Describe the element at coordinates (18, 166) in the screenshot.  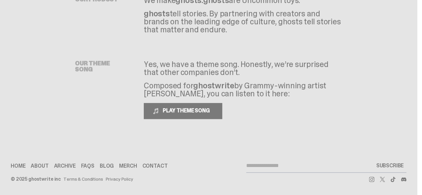
I see `a: Home` at that location.